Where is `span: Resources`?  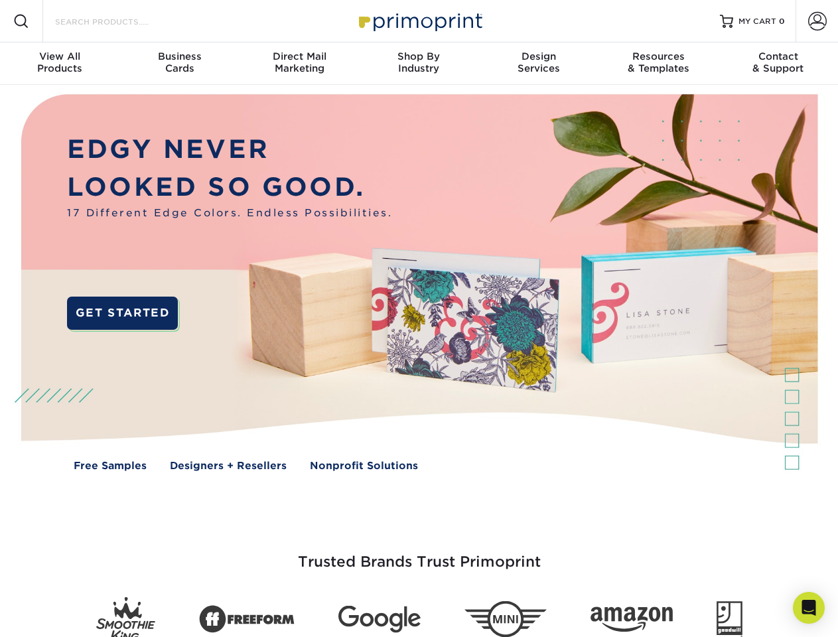
span: Resources is located at coordinates (658, 56).